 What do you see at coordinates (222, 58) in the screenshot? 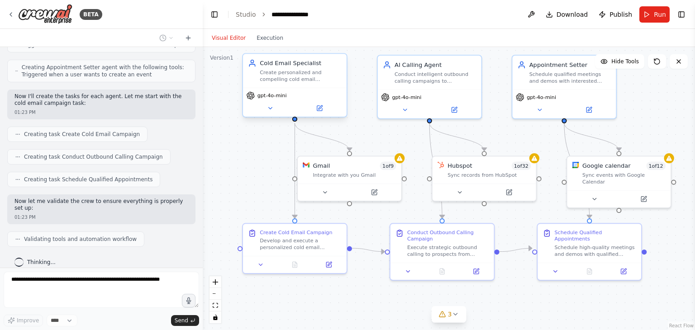
I see `div: Version 1` at bounding box center [222, 58].